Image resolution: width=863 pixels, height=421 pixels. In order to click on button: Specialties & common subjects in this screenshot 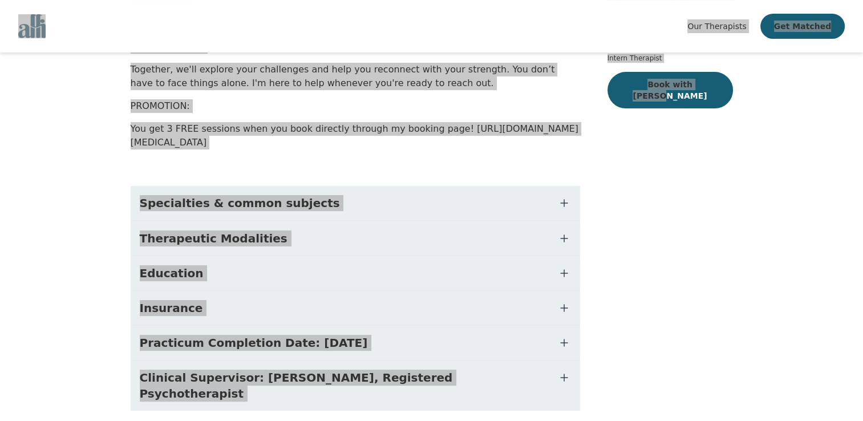, I will do `click(356, 203)`.